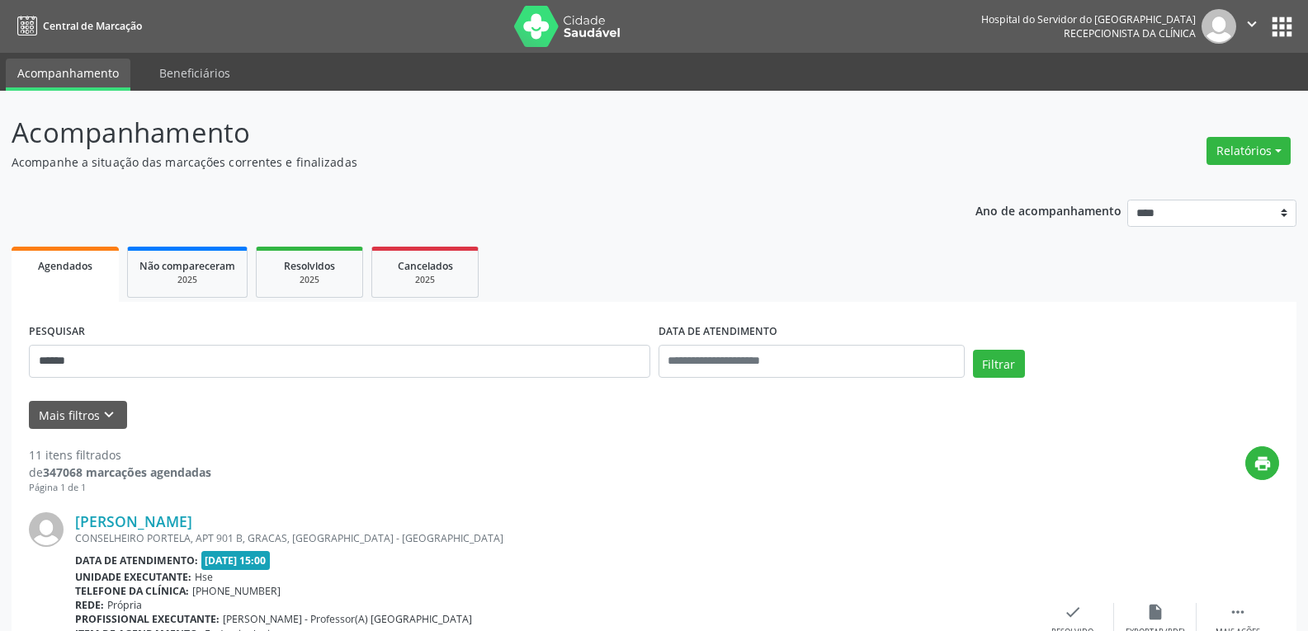 This screenshot has height=631, width=1308. Describe the element at coordinates (195, 73) in the screenshot. I see `a: Beneficiários` at that location.